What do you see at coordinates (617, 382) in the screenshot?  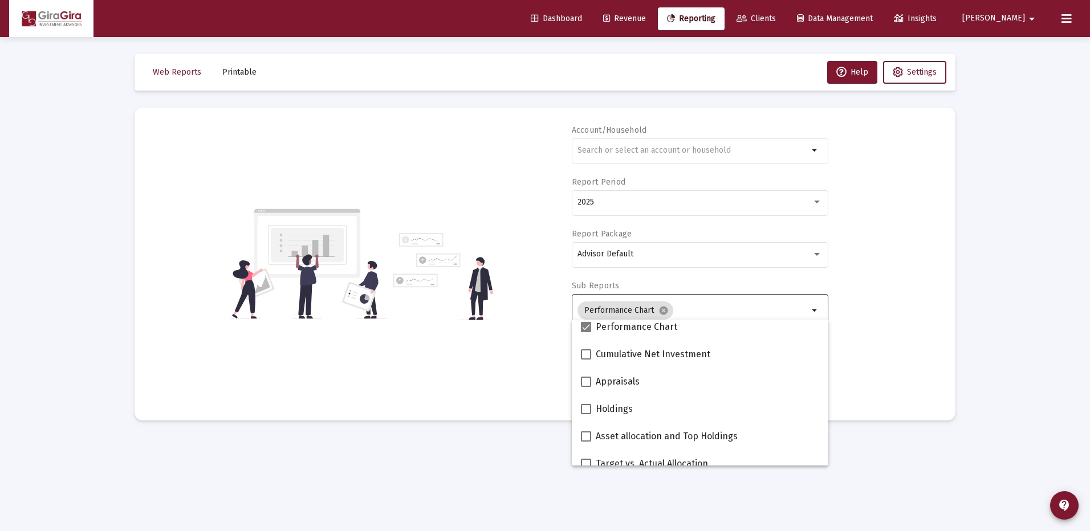 I see `span: Appraisals` at bounding box center [617, 382].